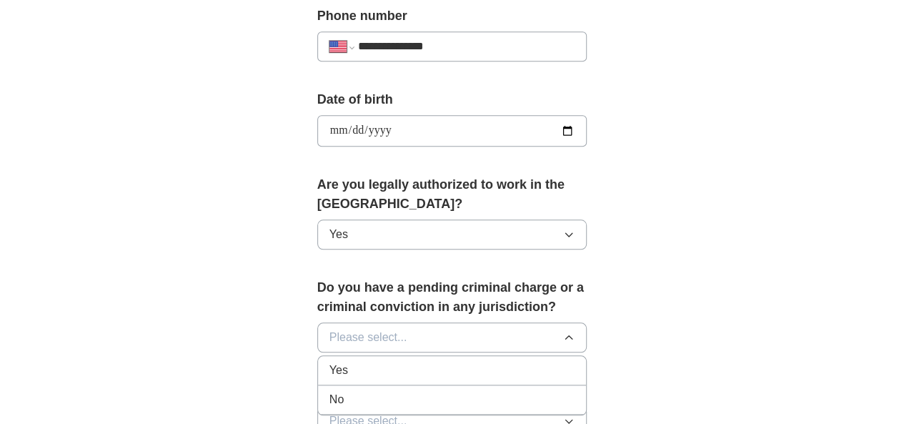 The width and height of the screenshot is (904, 424). What do you see at coordinates (368, 337) in the screenshot?
I see `span: Please select...` at bounding box center [368, 337].